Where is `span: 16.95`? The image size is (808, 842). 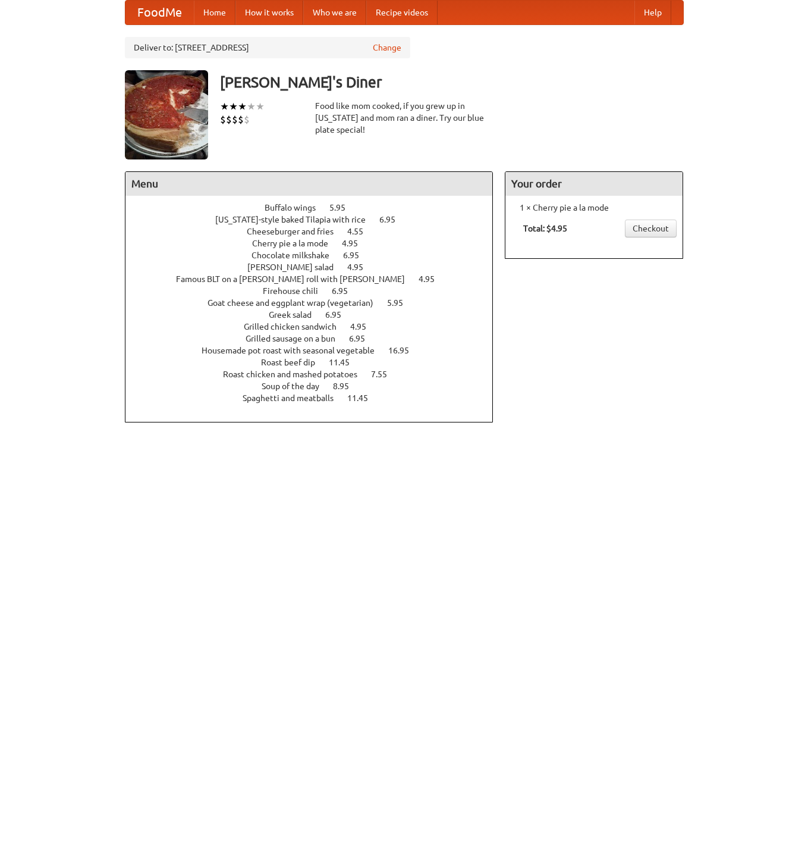 span: 16.95 is located at coordinates (404, 350).